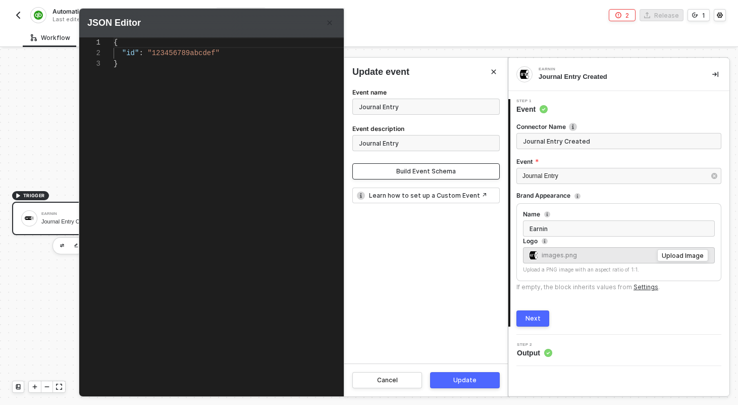  Describe the element at coordinates (90, 64) in the screenshot. I see `div: 3` at that location.